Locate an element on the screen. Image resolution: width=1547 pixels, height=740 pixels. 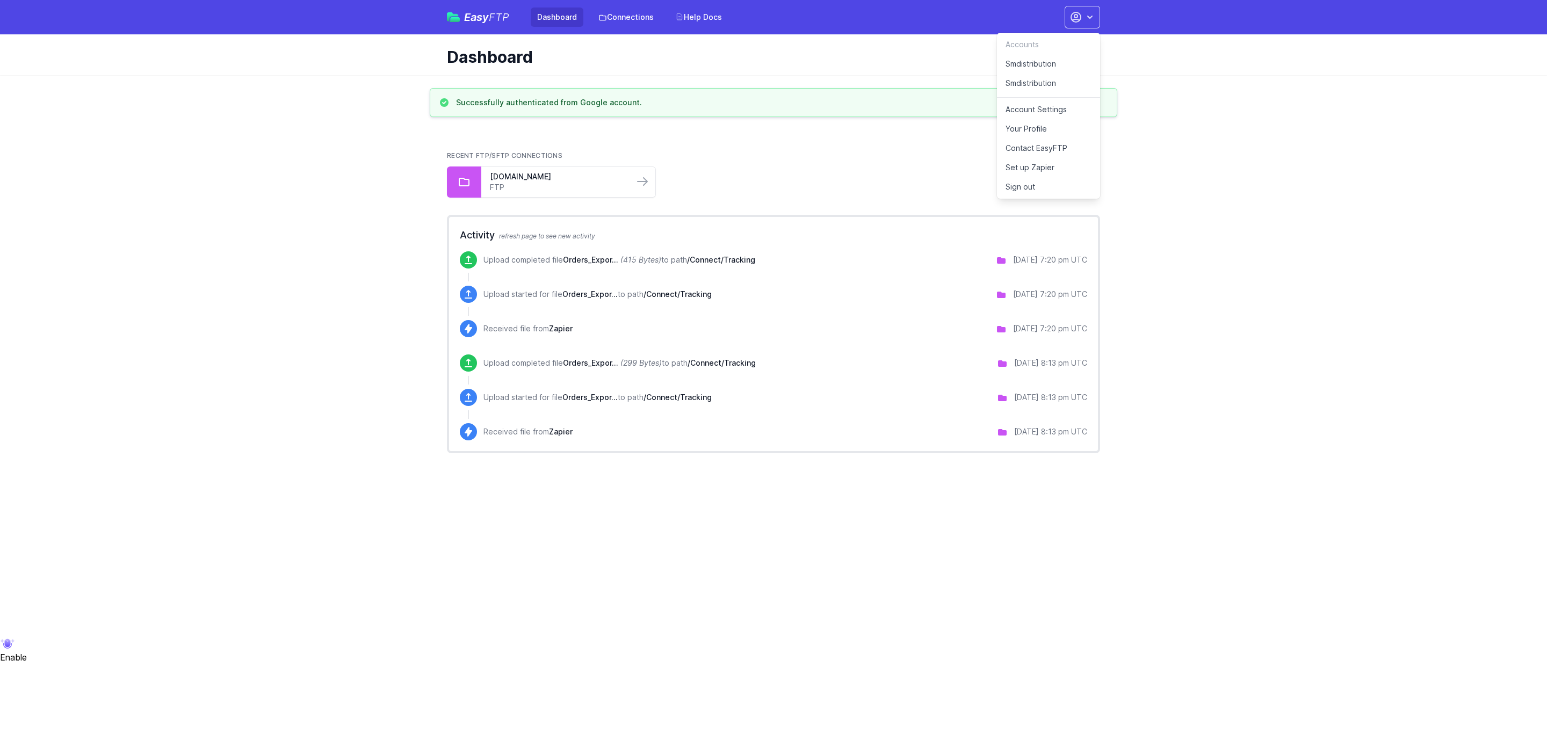
div: Accounts is located at coordinates (1048, 45).